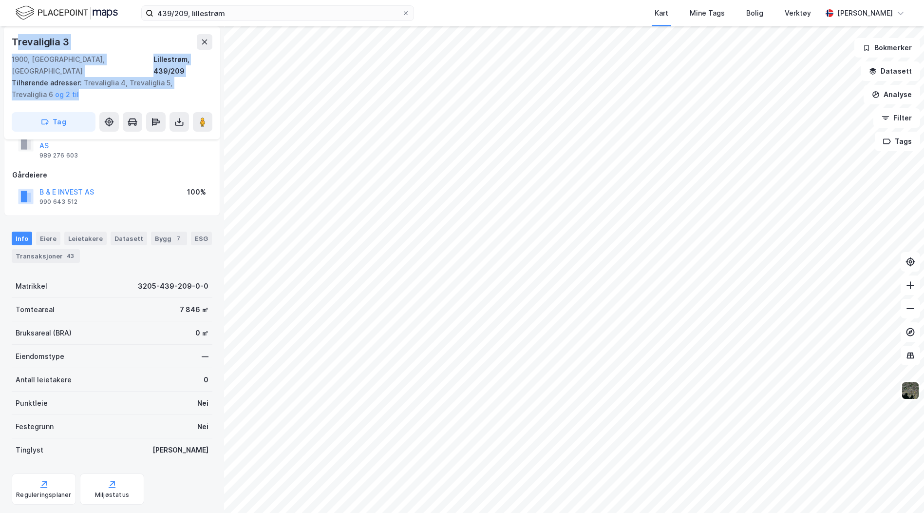 This screenshot has height=513, width=924. What do you see at coordinates (911, 390) in the screenshot?
I see `img: 9k=` at bounding box center [911, 390].